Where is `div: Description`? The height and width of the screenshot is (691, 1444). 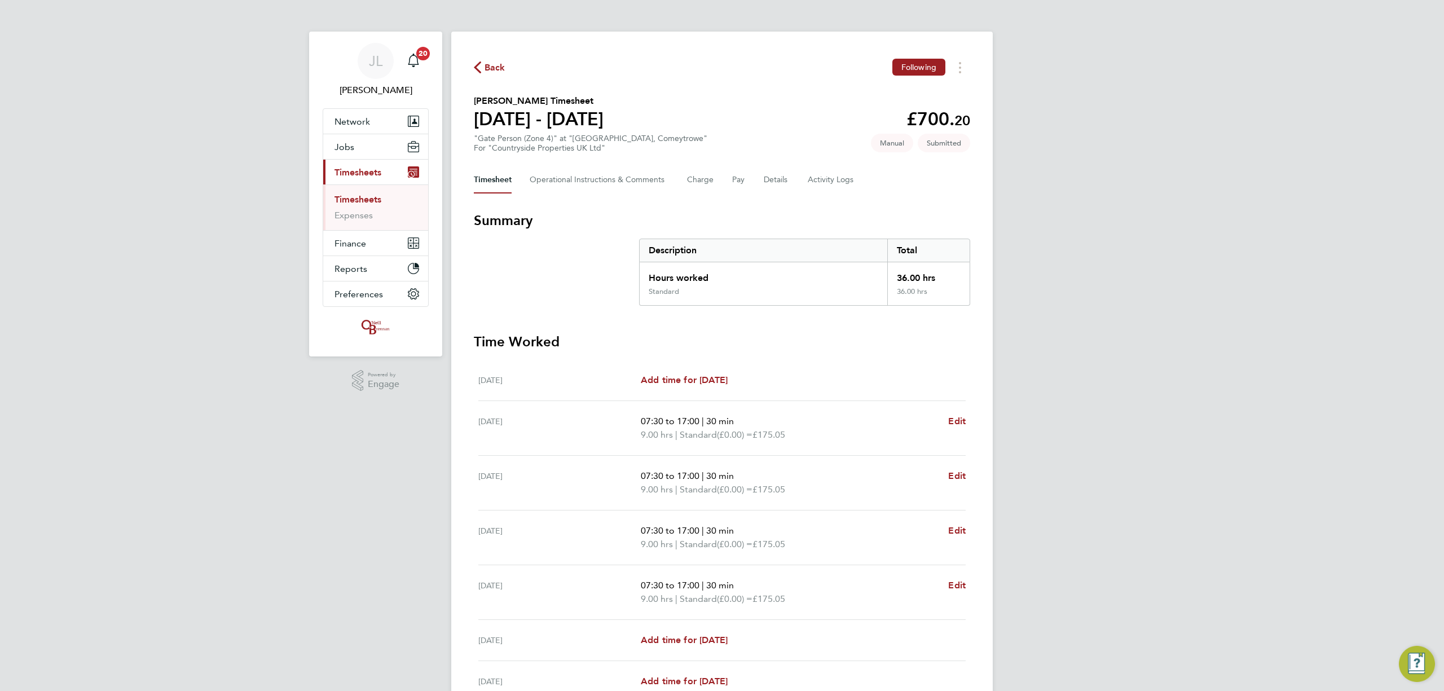
div: Description is located at coordinates (763, 250).